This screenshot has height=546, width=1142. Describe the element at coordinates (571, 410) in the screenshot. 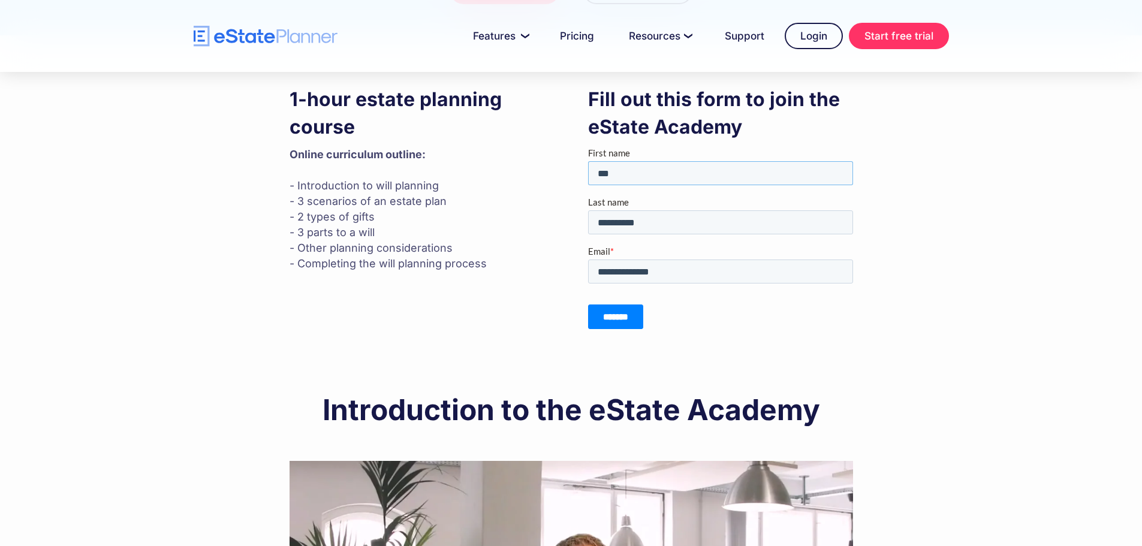

I see `h2: Introduction to the eState Academy` at that location.